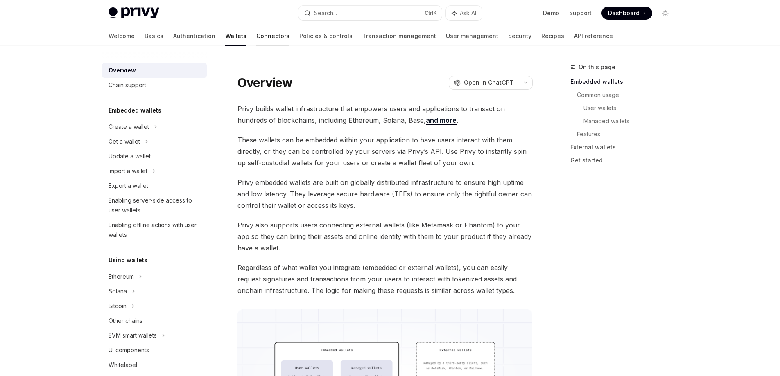 The width and height of the screenshot is (780, 376). What do you see at coordinates (154, 186) in the screenshot?
I see `a: Export a wallet` at bounding box center [154, 186].